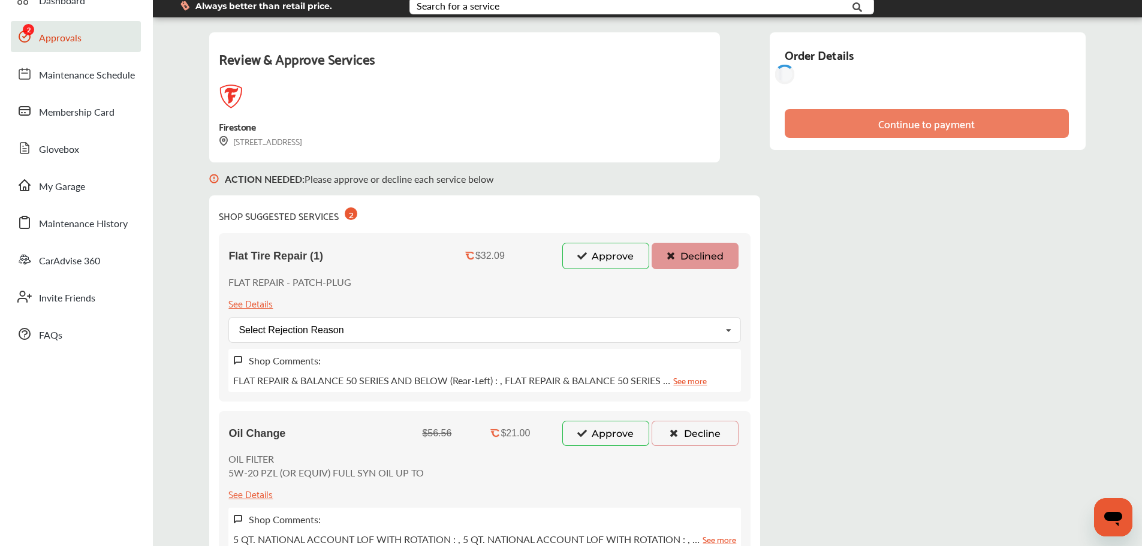 The height and width of the screenshot is (546, 1142). What do you see at coordinates (436, 433) in the screenshot?
I see `div: $56.56` at bounding box center [436, 433].